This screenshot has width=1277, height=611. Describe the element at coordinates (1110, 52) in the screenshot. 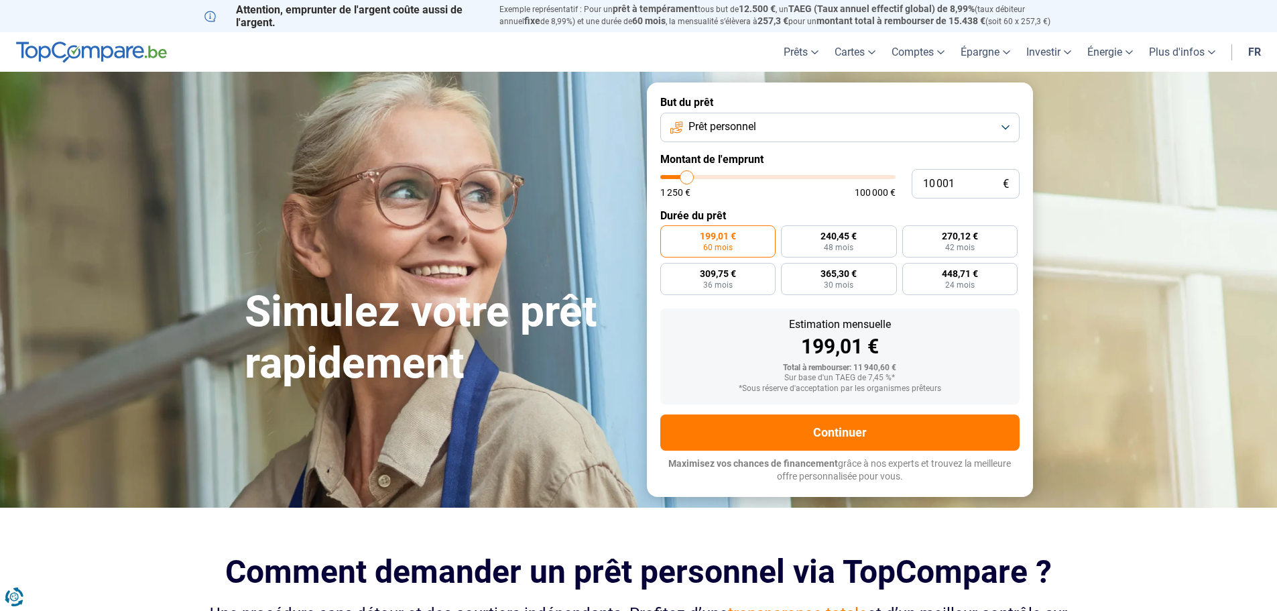

I see `a: Énergie` at that location.